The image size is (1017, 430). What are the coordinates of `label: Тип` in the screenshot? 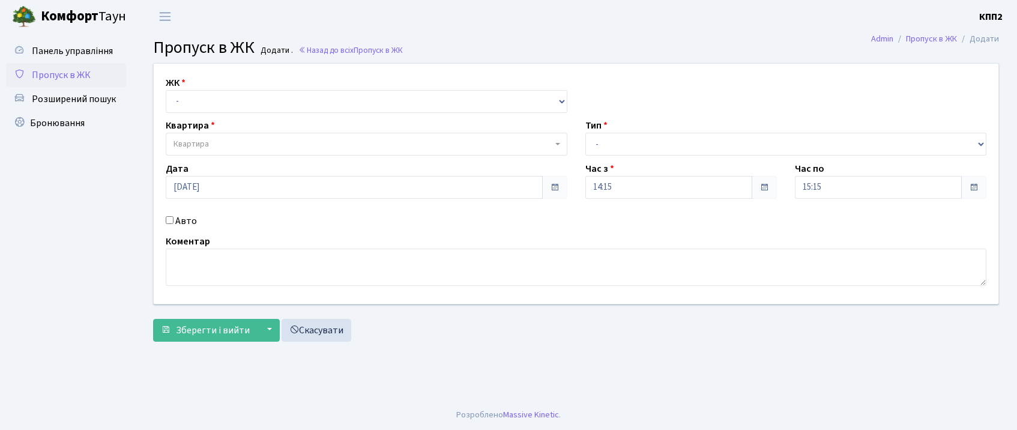 It's located at (596, 125).